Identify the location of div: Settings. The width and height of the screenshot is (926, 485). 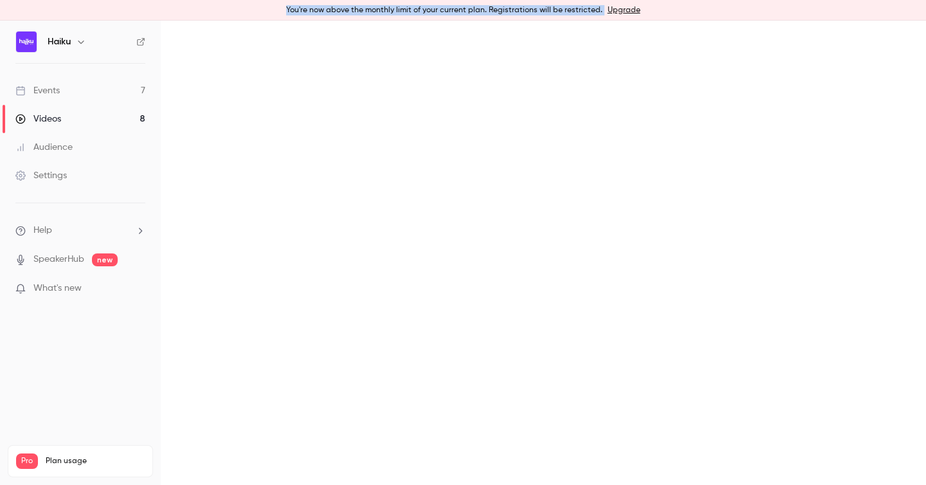
(41, 175).